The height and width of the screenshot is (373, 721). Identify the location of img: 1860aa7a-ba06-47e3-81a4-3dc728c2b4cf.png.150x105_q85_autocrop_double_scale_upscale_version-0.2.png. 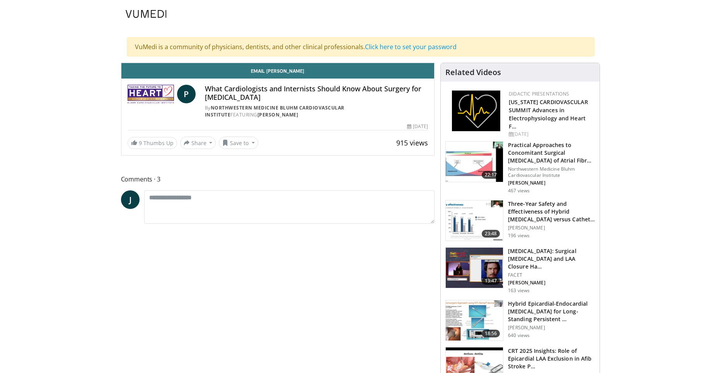
(476, 111).